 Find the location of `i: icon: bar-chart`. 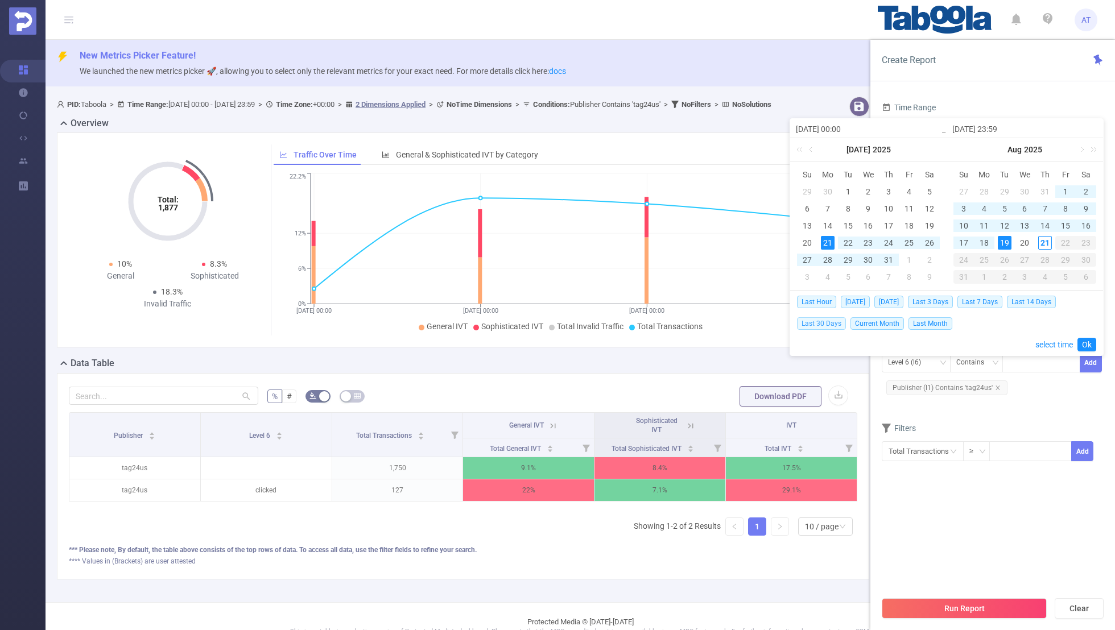

i: icon: bar-chart is located at coordinates (386, 155).